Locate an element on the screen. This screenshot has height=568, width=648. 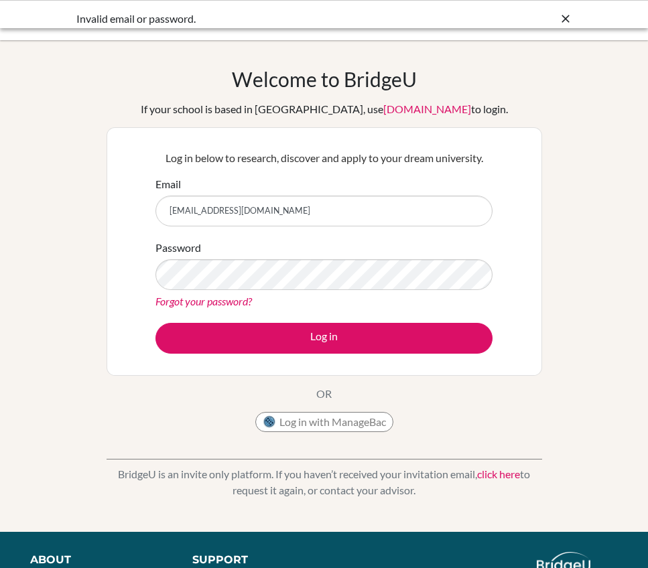
label: Email is located at coordinates (168, 184).